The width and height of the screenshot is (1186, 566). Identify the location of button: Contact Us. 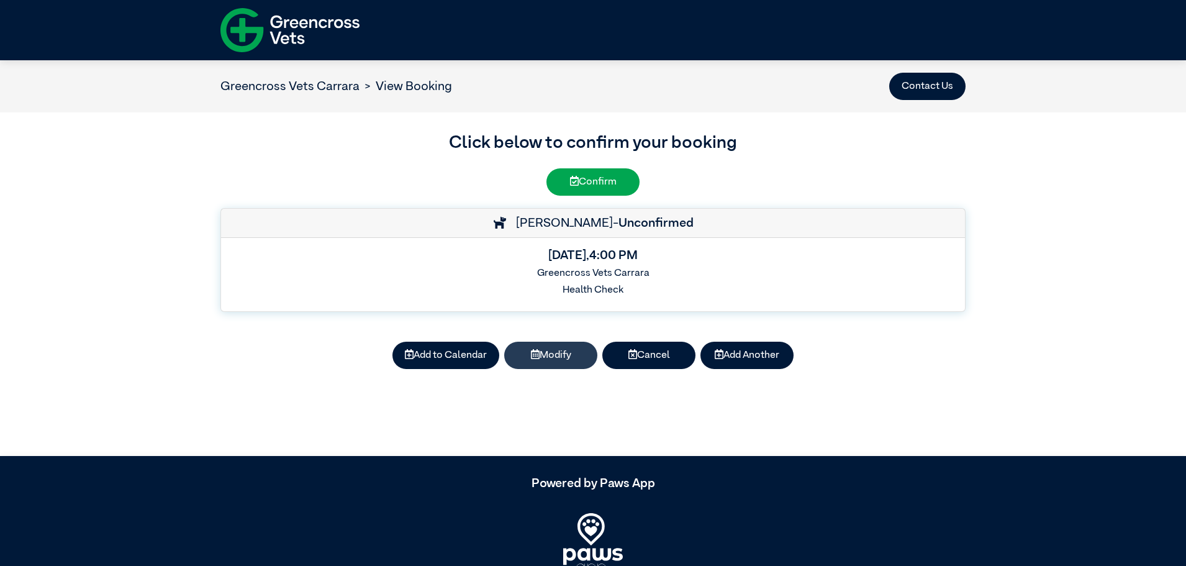
(927, 86).